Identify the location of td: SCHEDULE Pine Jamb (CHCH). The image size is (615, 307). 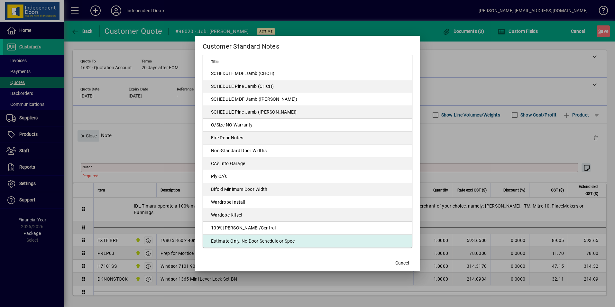
(307, 86).